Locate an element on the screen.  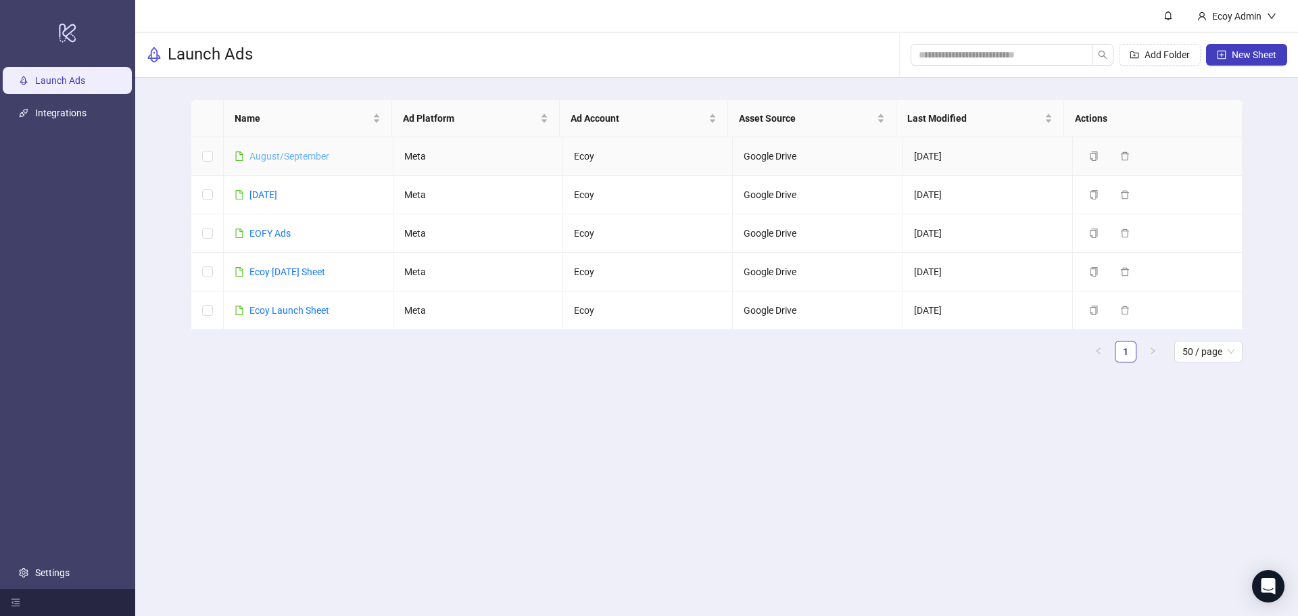
li: Next Page is located at coordinates (1153, 352).